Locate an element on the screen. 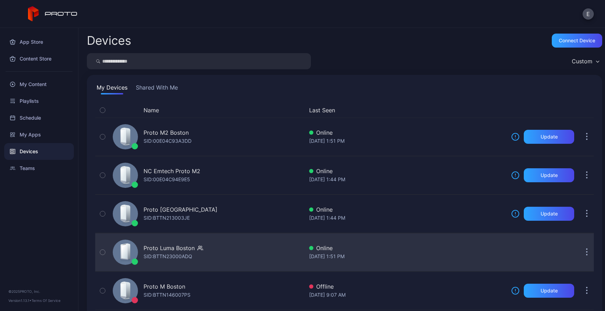 The width and height of the screenshot is (605, 311). a: My Apps is located at coordinates (39, 135).